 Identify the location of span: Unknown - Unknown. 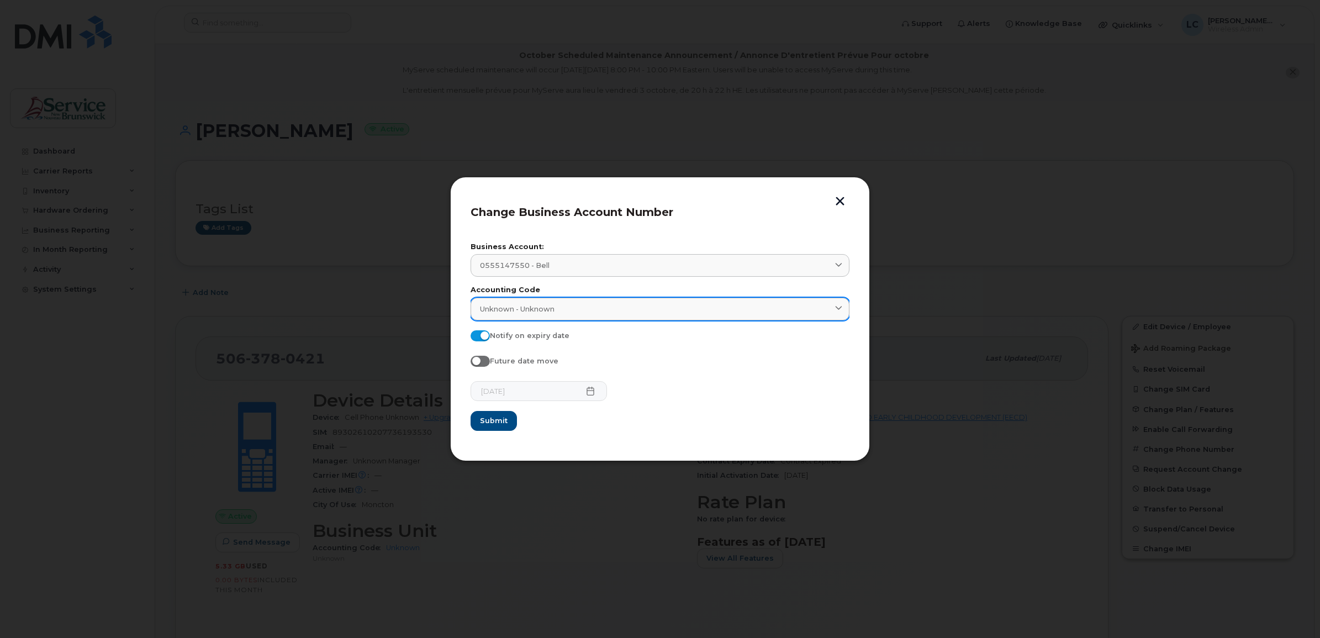
(517, 309).